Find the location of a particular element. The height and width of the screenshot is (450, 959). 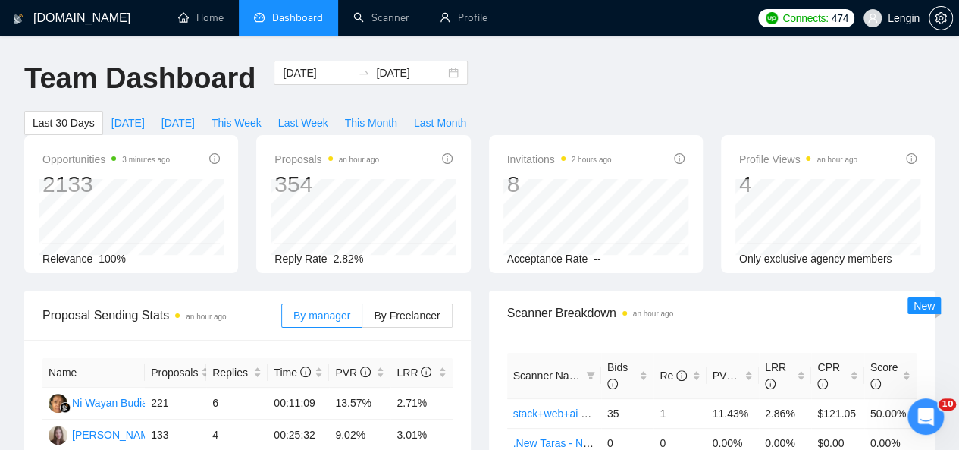

td: 221 is located at coordinates (175, 403).